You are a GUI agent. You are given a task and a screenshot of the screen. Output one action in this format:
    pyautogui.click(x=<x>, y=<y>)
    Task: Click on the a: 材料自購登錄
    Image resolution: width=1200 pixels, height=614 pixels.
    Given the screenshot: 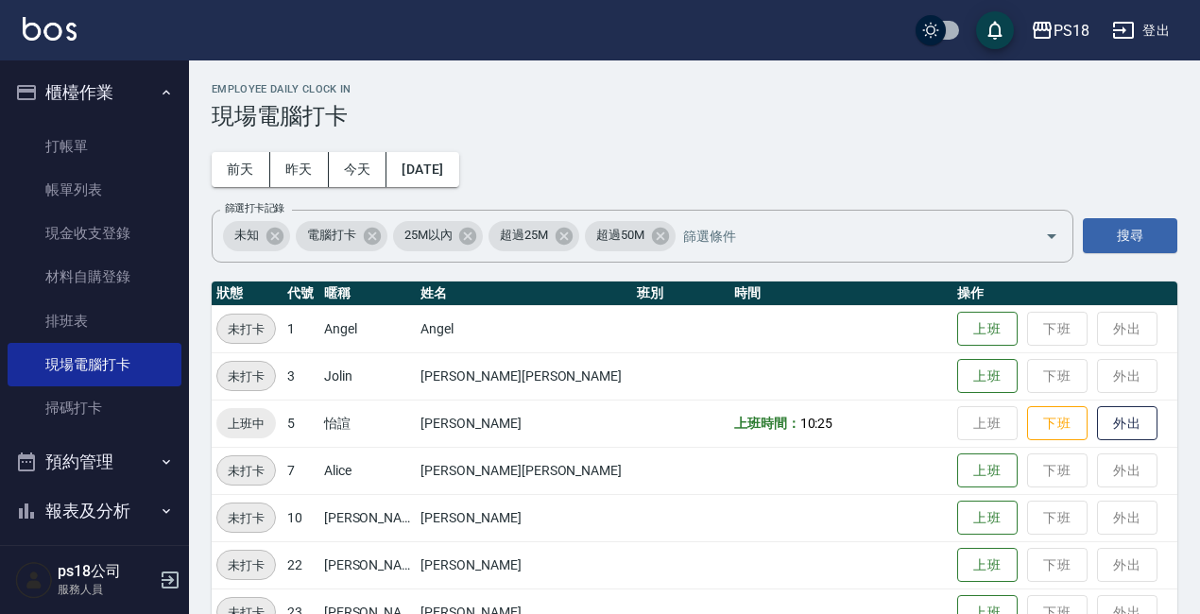 What is the action you would take?
    pyautogui.click(x=94, y=277)
    